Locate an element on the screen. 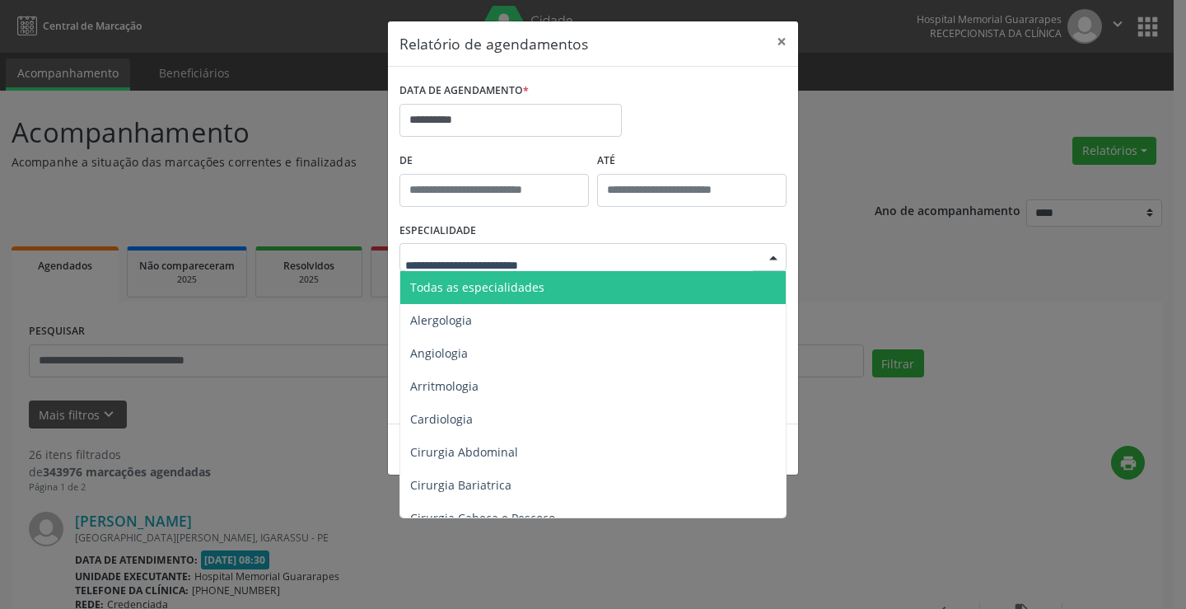 The height and width of the screenshot is (609, 1186). h5: Relatório de agendamentos is located at coordinates (493, 44).